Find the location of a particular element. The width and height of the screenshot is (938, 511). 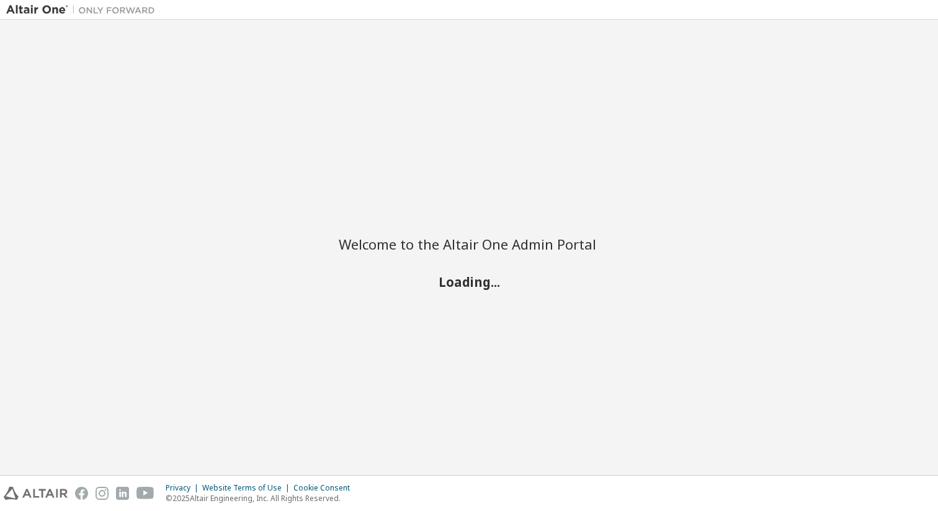

div: Cookie Consent is located at coordinates (325, 488).